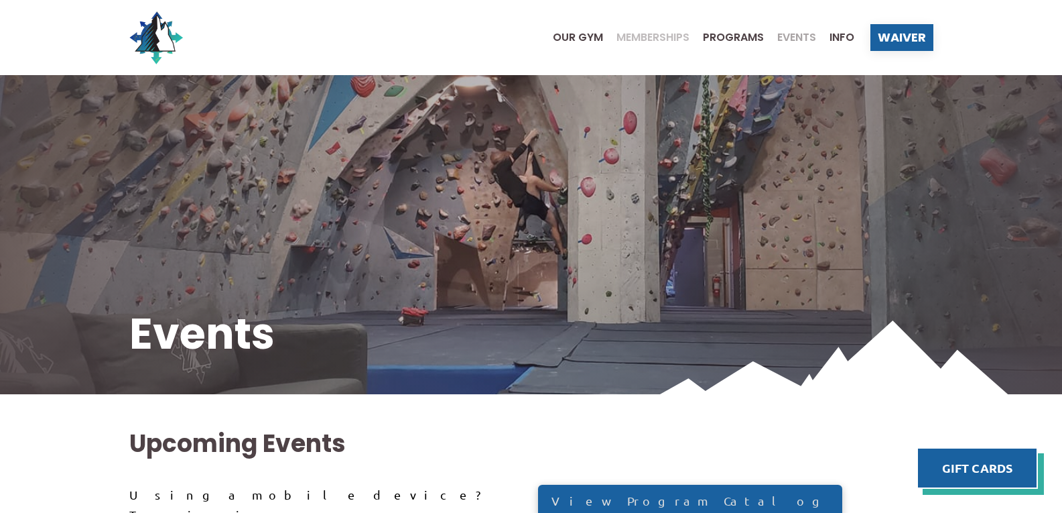 The image size is (1062, 513). I want to click on span: Info, so click(842, 38).